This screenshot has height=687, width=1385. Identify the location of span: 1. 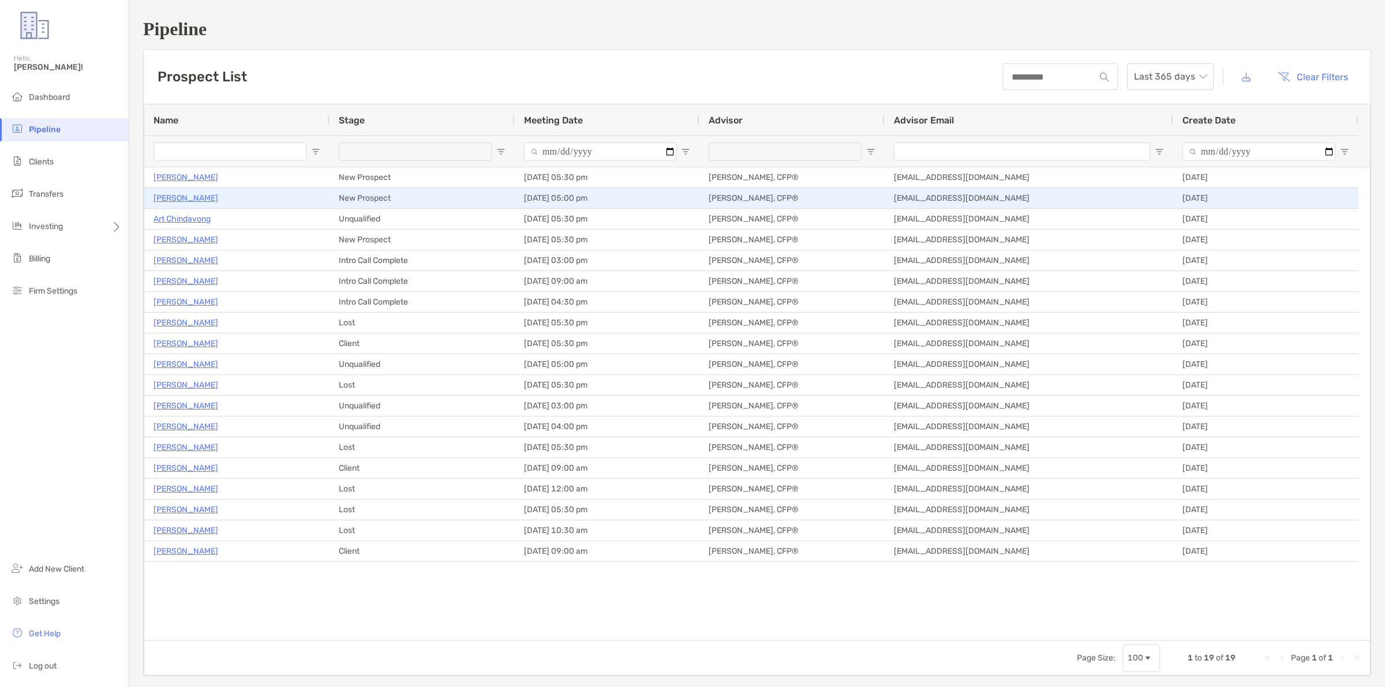
(1314, 658).